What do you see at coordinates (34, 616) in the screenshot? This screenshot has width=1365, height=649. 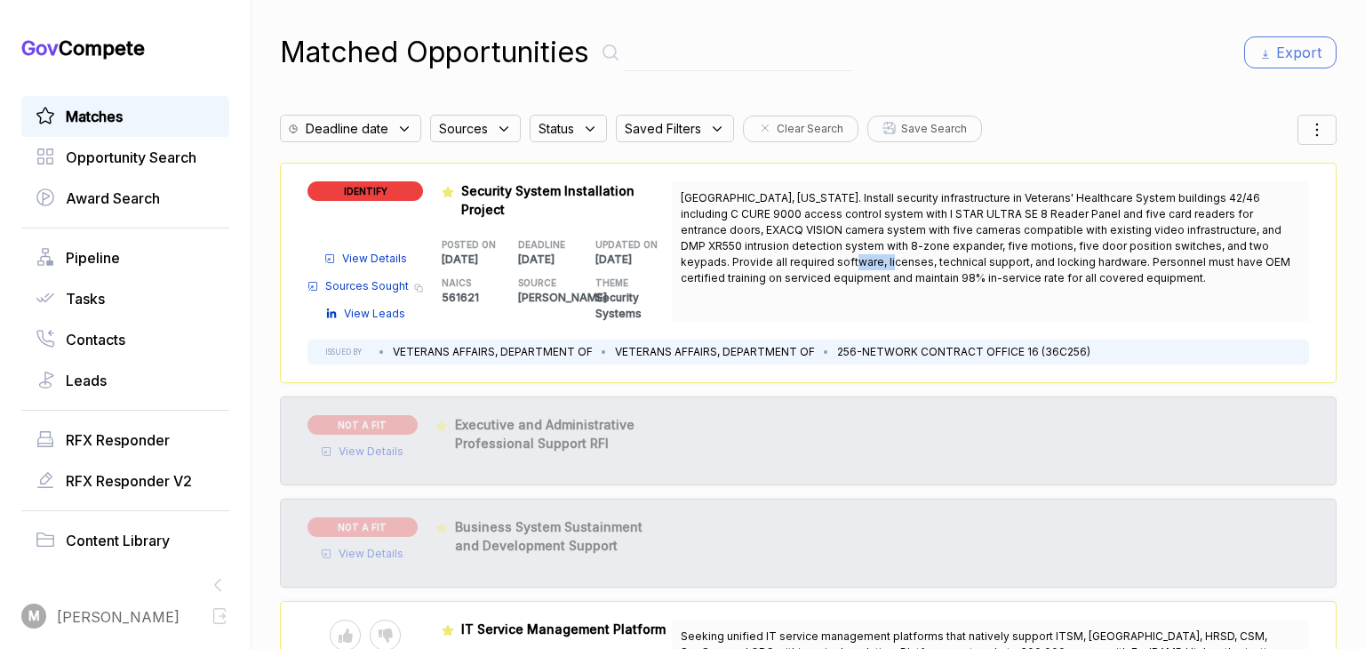 I see `span: M` at bounding box center [34, 616].